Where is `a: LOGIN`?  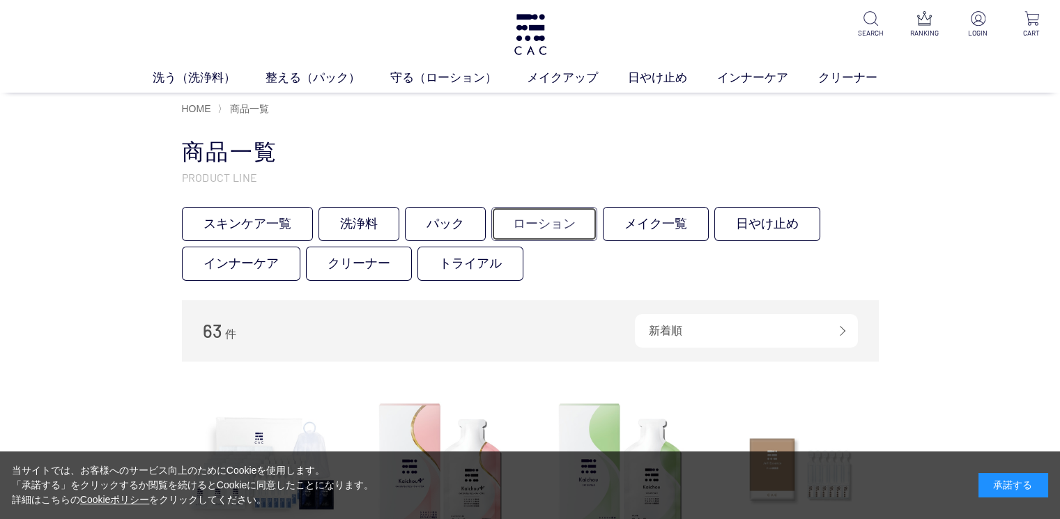
a: LOGIN is located at coordinates (978, 24).